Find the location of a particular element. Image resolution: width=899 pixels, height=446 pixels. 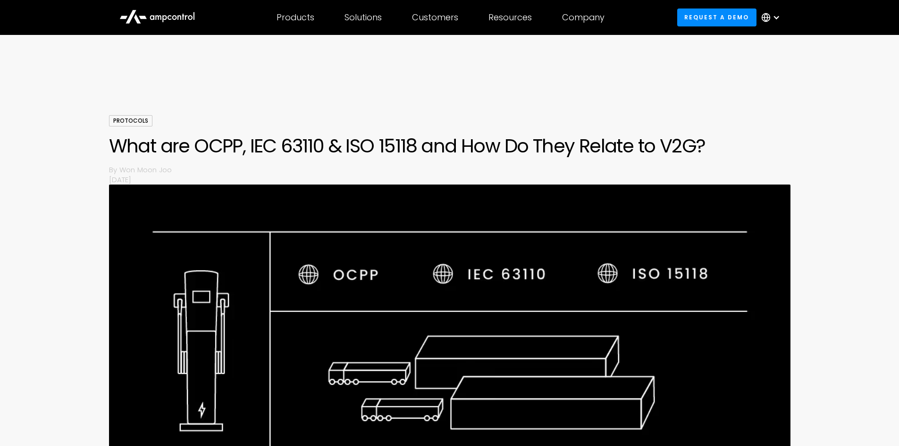

div: Company is located at coordinates (583, 17).